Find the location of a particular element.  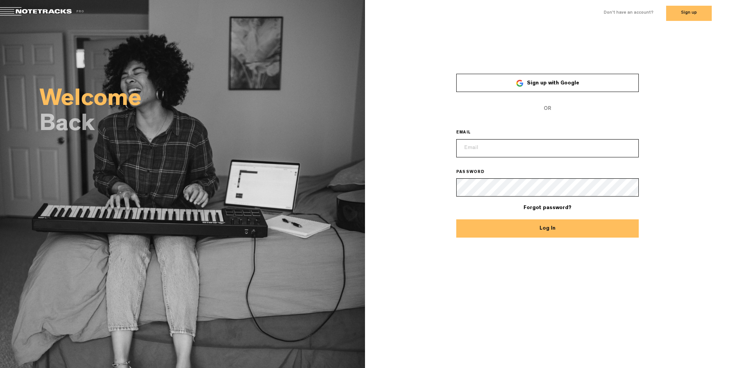

button: Sign up is located at coordinates (689, 13).